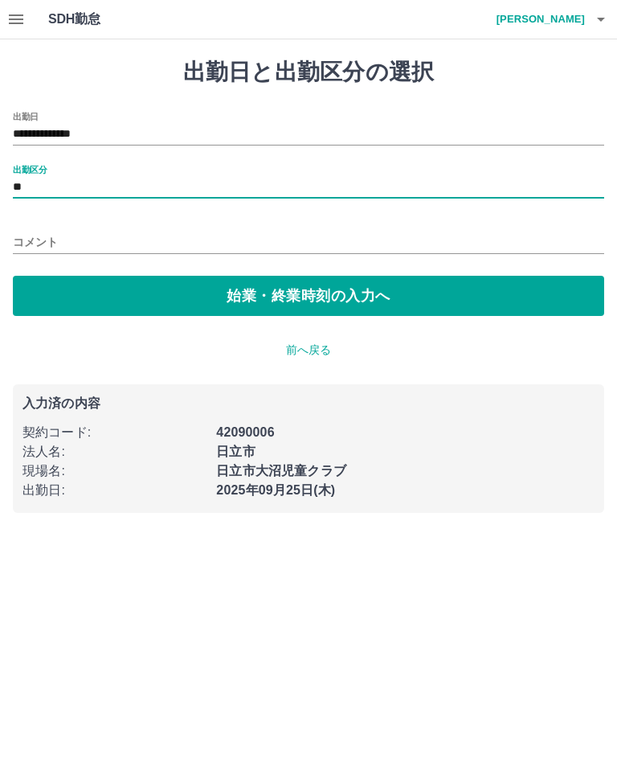  What do you see at coordinates (235, 451) in the screenshot?
I see `b: 日立市` at bounding box center [235, 451].